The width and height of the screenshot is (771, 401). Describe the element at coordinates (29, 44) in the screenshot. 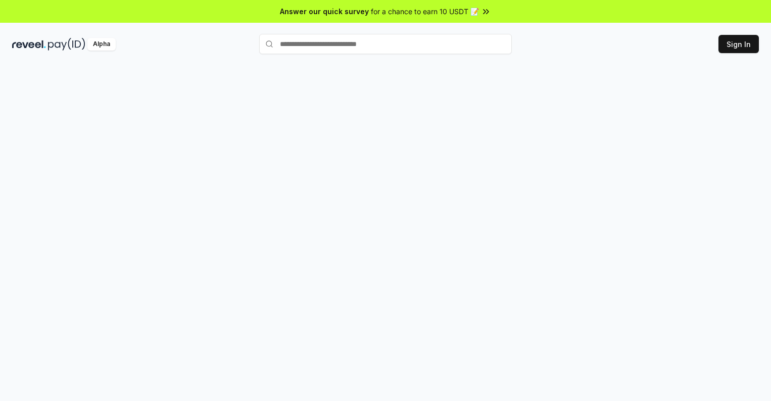

I see `img: reveel_dark` at that location.